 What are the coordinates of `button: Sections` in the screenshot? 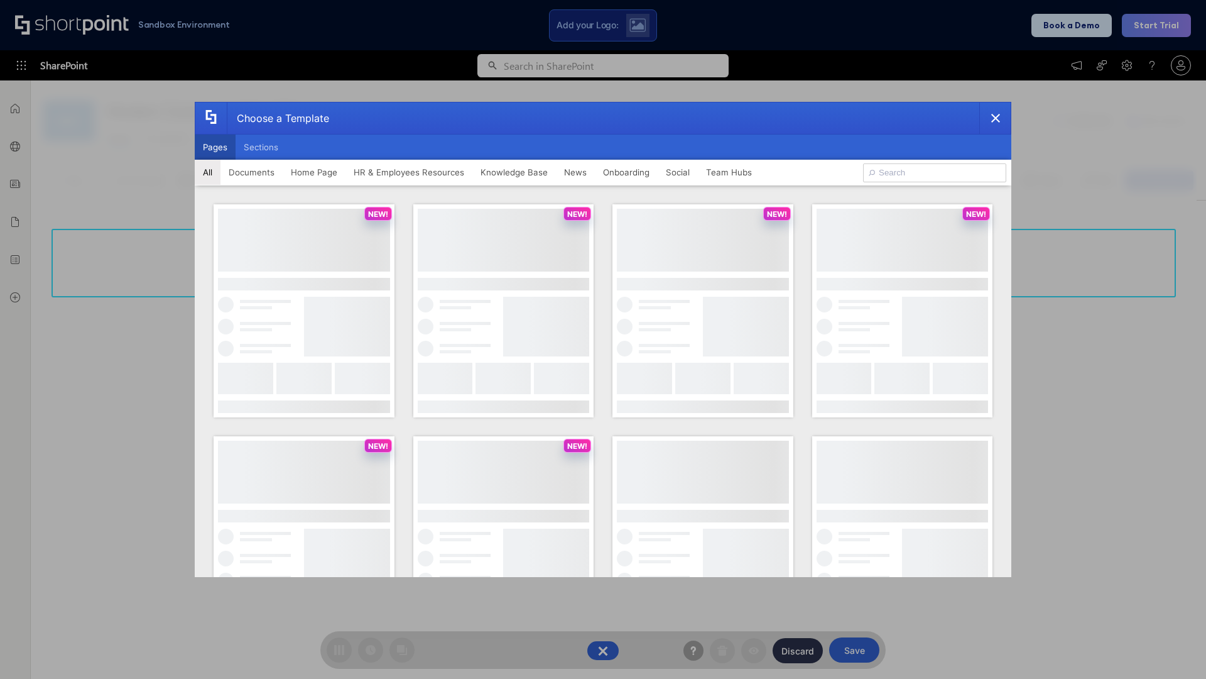 It's located at (261, 147).